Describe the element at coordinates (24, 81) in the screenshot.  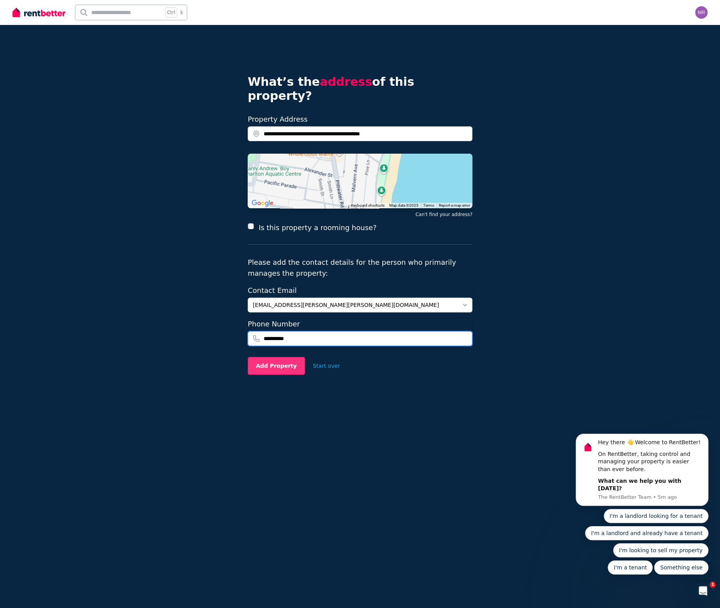
I see `img: Profile image for The RentBetter Team` at that location.